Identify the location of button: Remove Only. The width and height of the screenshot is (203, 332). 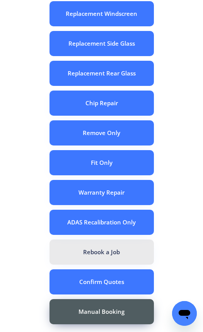
(102, 133).